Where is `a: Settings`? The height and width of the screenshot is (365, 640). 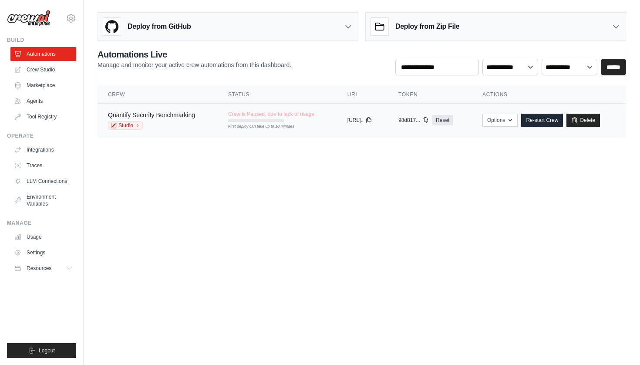 a: Settings is located at coordinates (43, 252).